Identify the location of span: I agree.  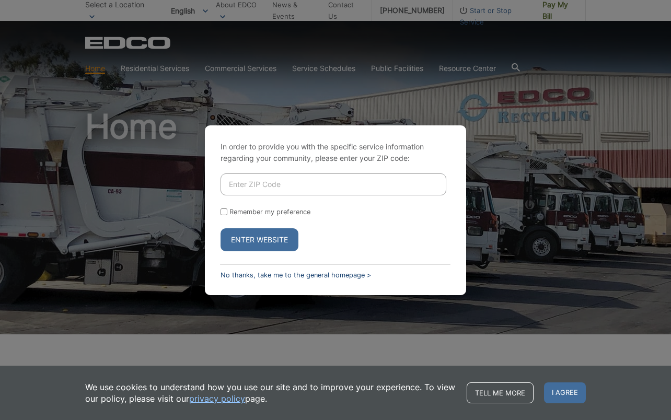
(565, 393).